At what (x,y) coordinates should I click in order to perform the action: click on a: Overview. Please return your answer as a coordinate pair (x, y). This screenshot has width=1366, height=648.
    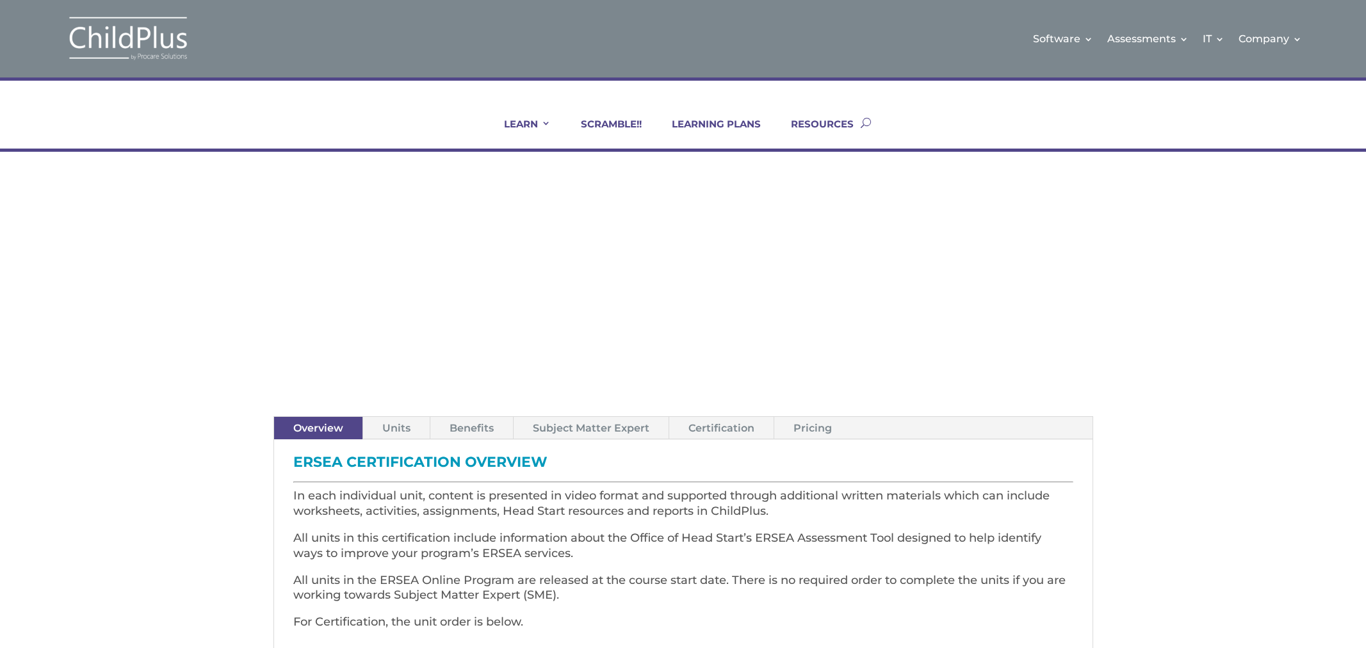
    Looking at the image, I should click on (318, 428).